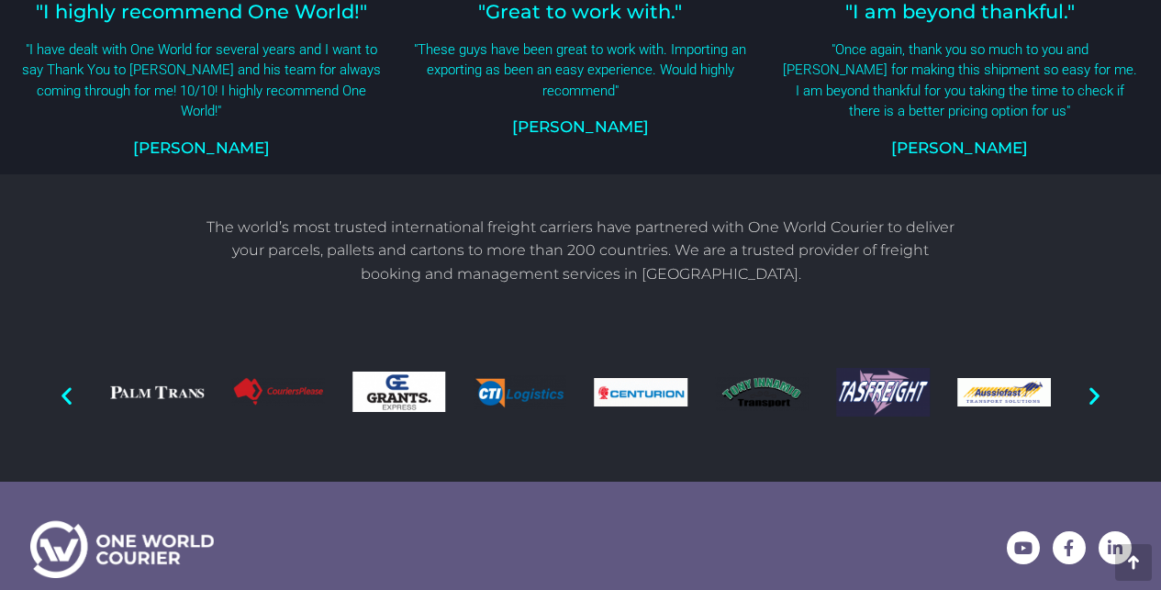  Describe the element at coordinates (278, 395) in the screenshot. I see `div: 12 / 20` at that location.